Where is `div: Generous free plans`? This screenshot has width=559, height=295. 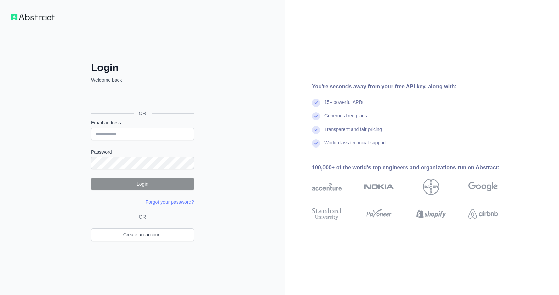 div: Generous free plans is located at coordinates (346, 119).